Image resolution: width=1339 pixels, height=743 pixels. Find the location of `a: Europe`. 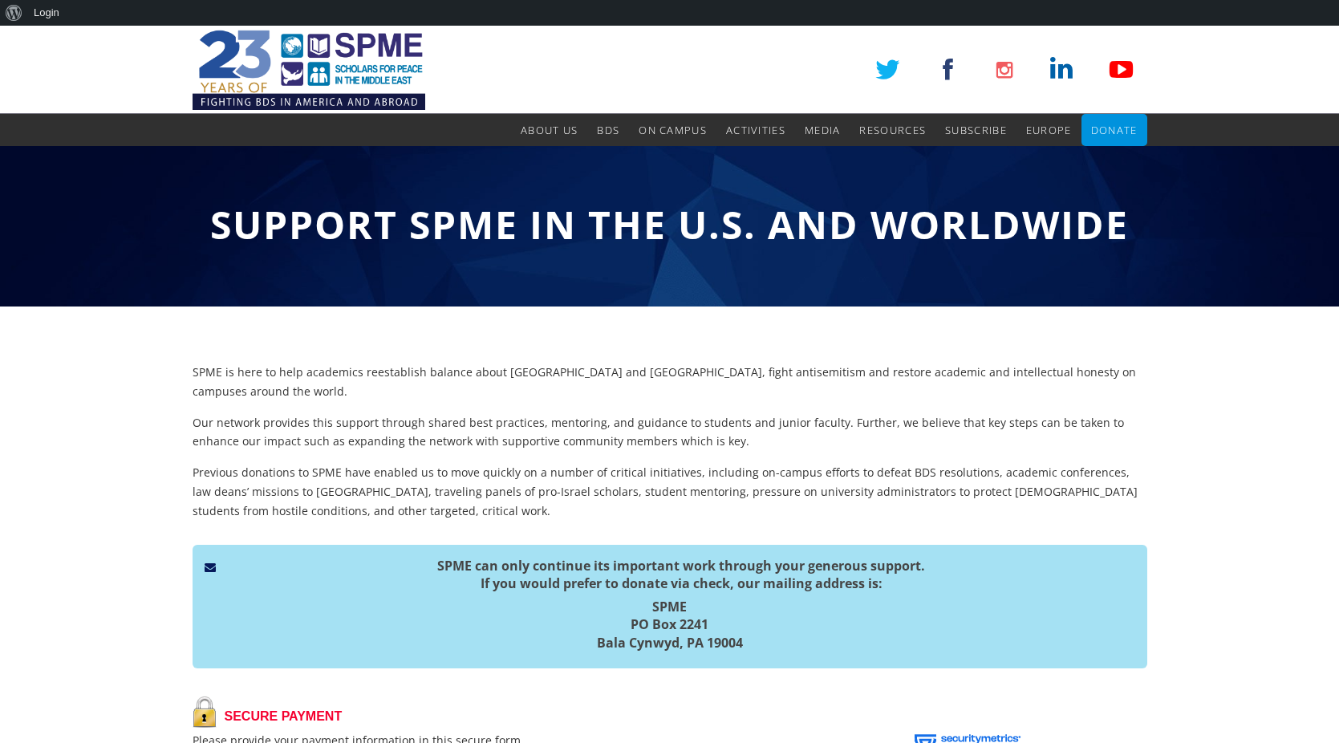

a: Europe is located at coordinates (1048, 130).